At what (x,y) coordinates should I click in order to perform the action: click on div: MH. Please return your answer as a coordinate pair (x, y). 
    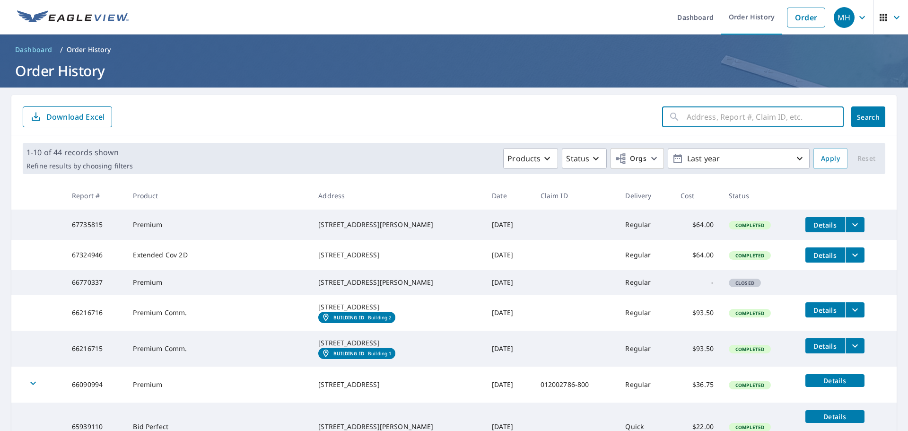
    Looking at the image, I should click on (844, 17).